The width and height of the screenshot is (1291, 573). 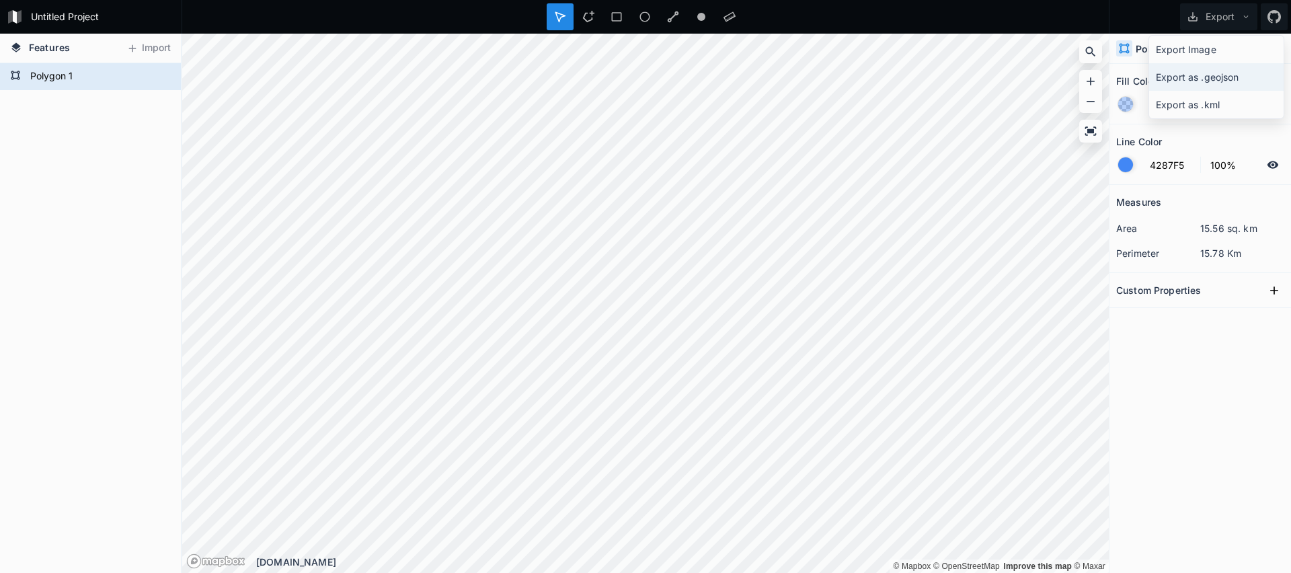 I want to click on a: Mapbox logo, so click(x=216, y=561).